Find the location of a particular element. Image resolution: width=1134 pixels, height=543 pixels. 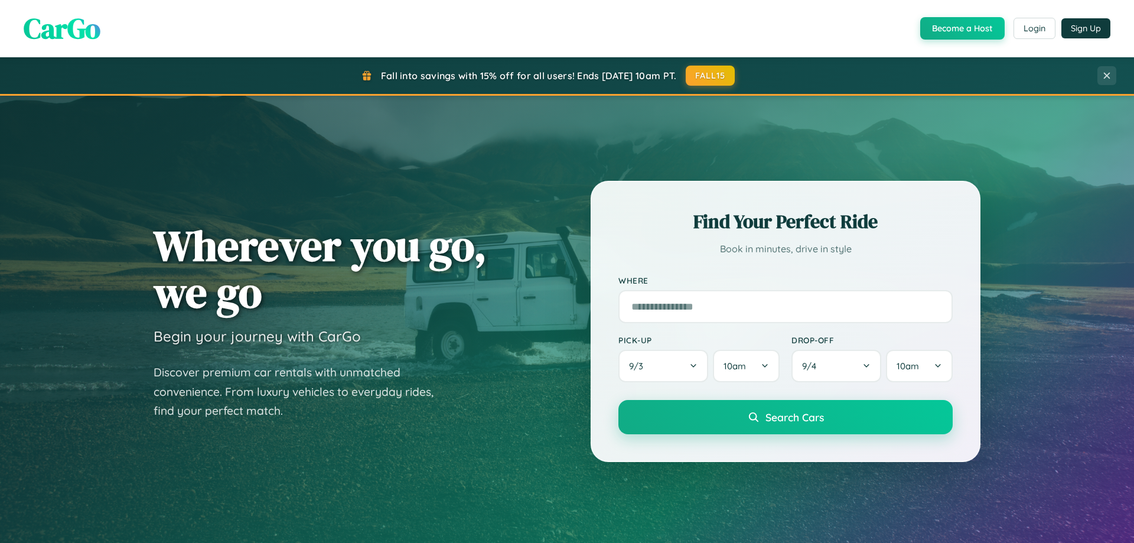

p: Book in minutes, drive in style is located at coordinates (786, 249).